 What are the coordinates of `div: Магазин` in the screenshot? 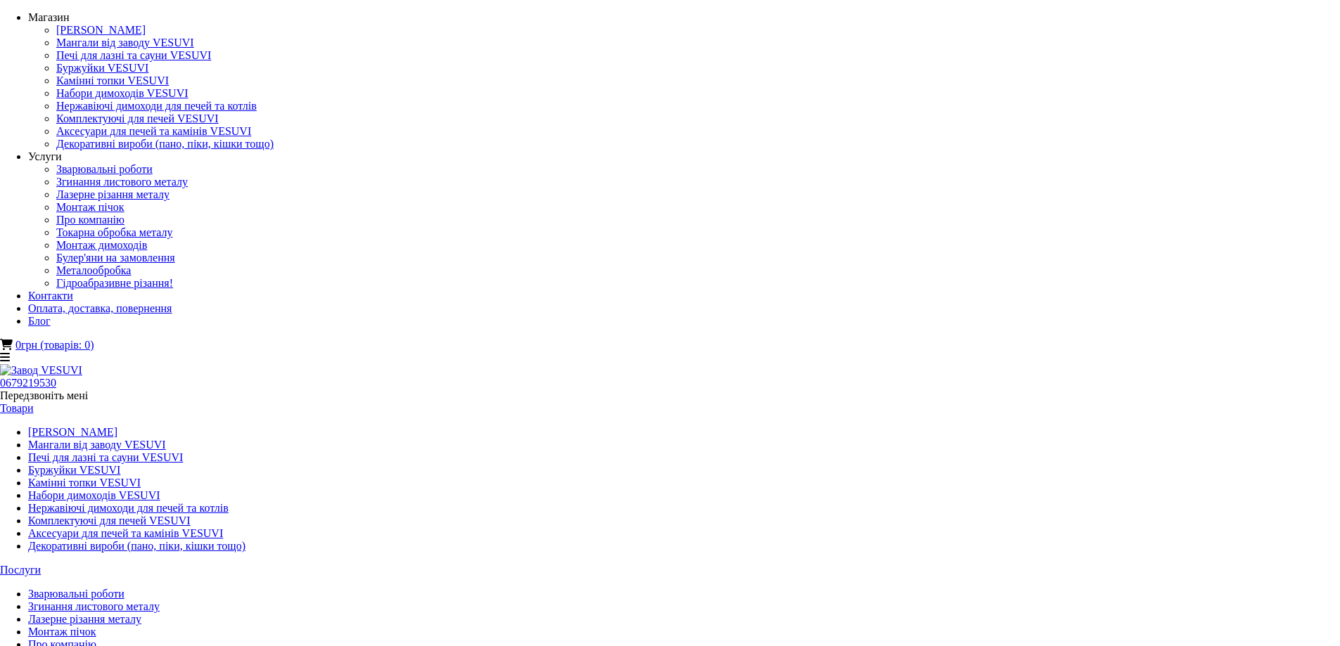 It's located at (683, 18).